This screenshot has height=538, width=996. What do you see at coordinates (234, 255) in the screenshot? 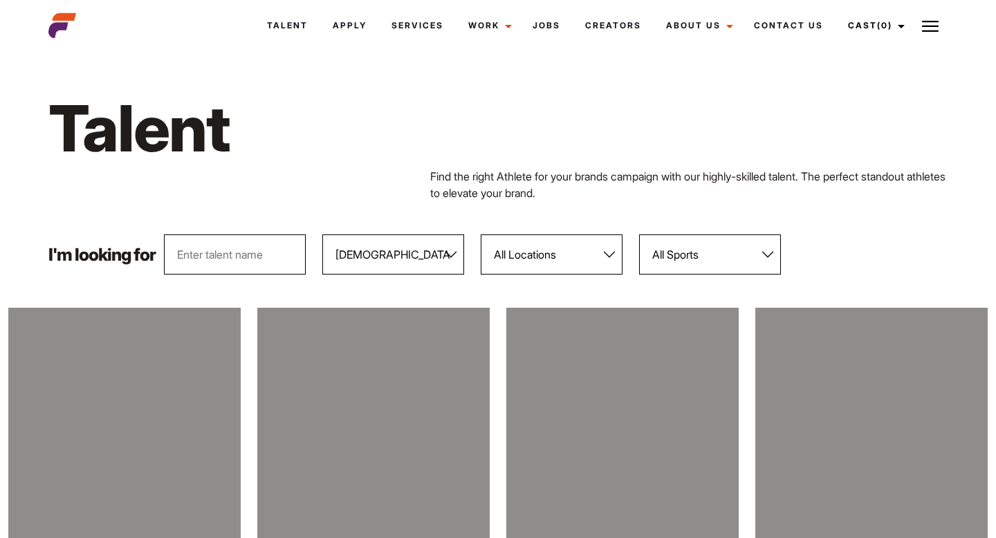
I see `input: Enter talent name` at bounding box center [234, 255].